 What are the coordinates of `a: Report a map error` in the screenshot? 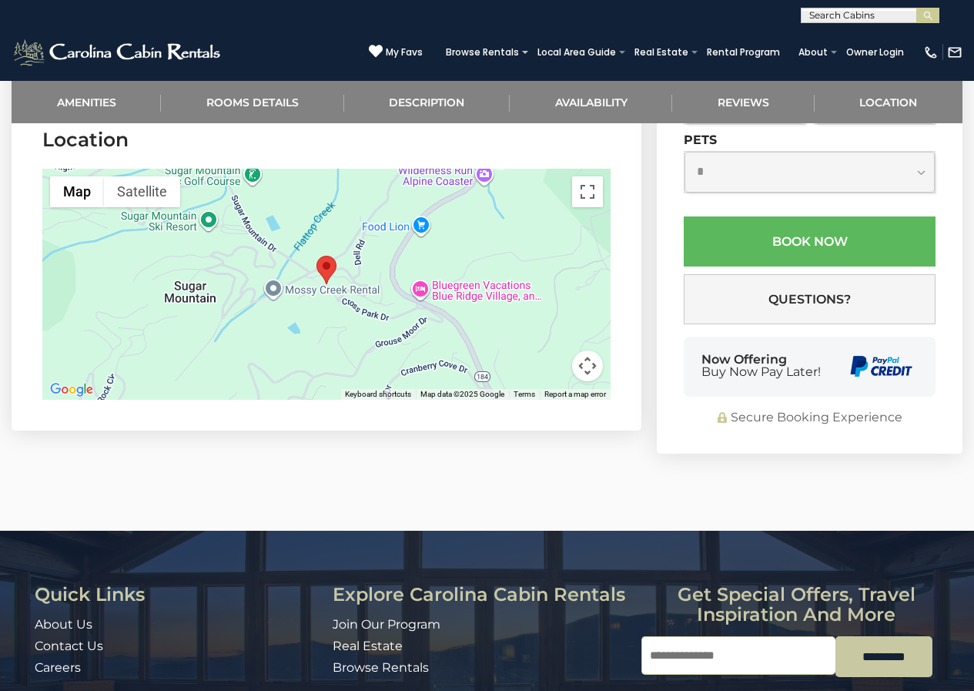 It's located at (575, 393).